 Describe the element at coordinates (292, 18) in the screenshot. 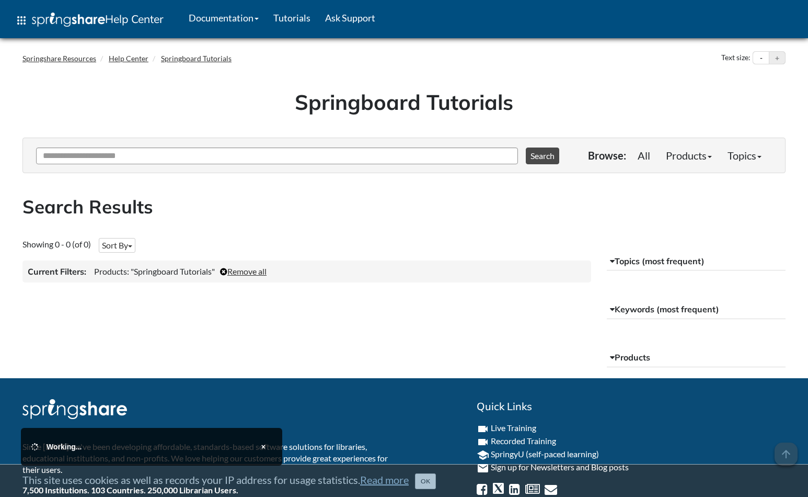

I see `a: Tutorials` at that location.